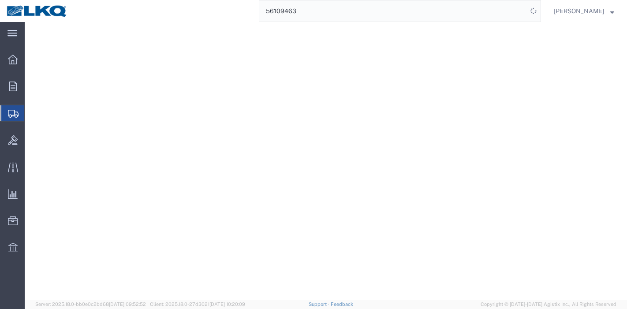 This screenshot has height=309, width=627. I want to click on span: Praveen Nagaraj, so click(579, 11).